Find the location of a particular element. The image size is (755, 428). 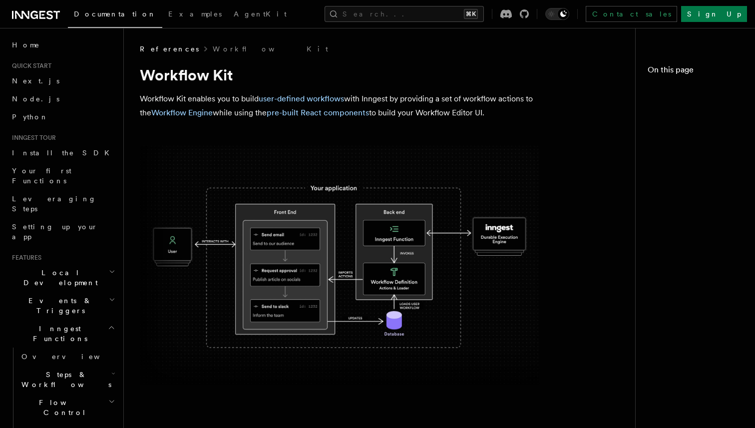

span: Leveraging Steps is located at coordinates (54, 204).